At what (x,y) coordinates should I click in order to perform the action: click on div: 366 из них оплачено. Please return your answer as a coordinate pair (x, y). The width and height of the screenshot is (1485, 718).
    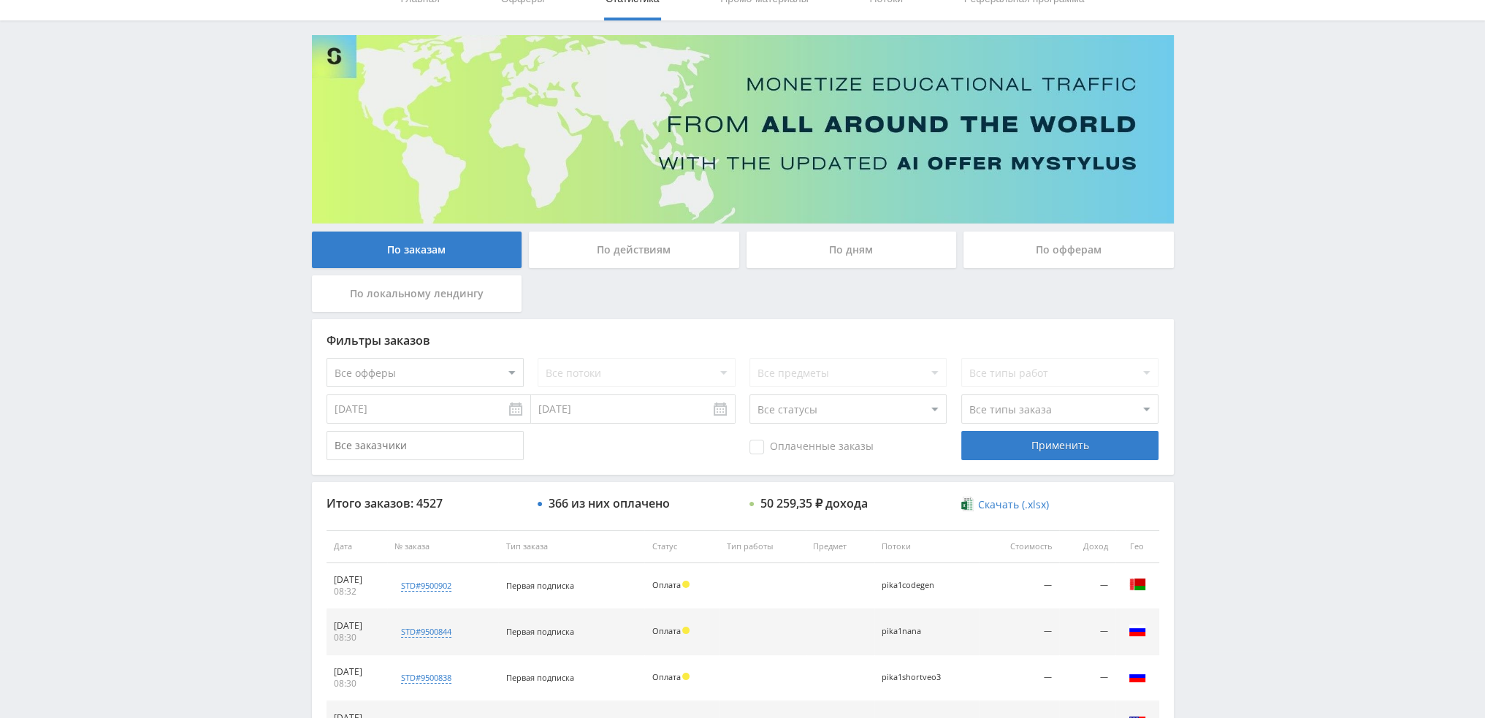
    Looking at the image, I should click on (609, 503).